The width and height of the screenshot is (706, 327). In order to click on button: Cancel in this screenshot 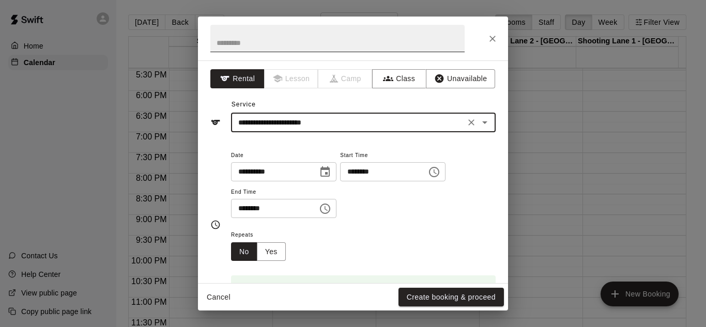, I will do `click(219, 297)`.